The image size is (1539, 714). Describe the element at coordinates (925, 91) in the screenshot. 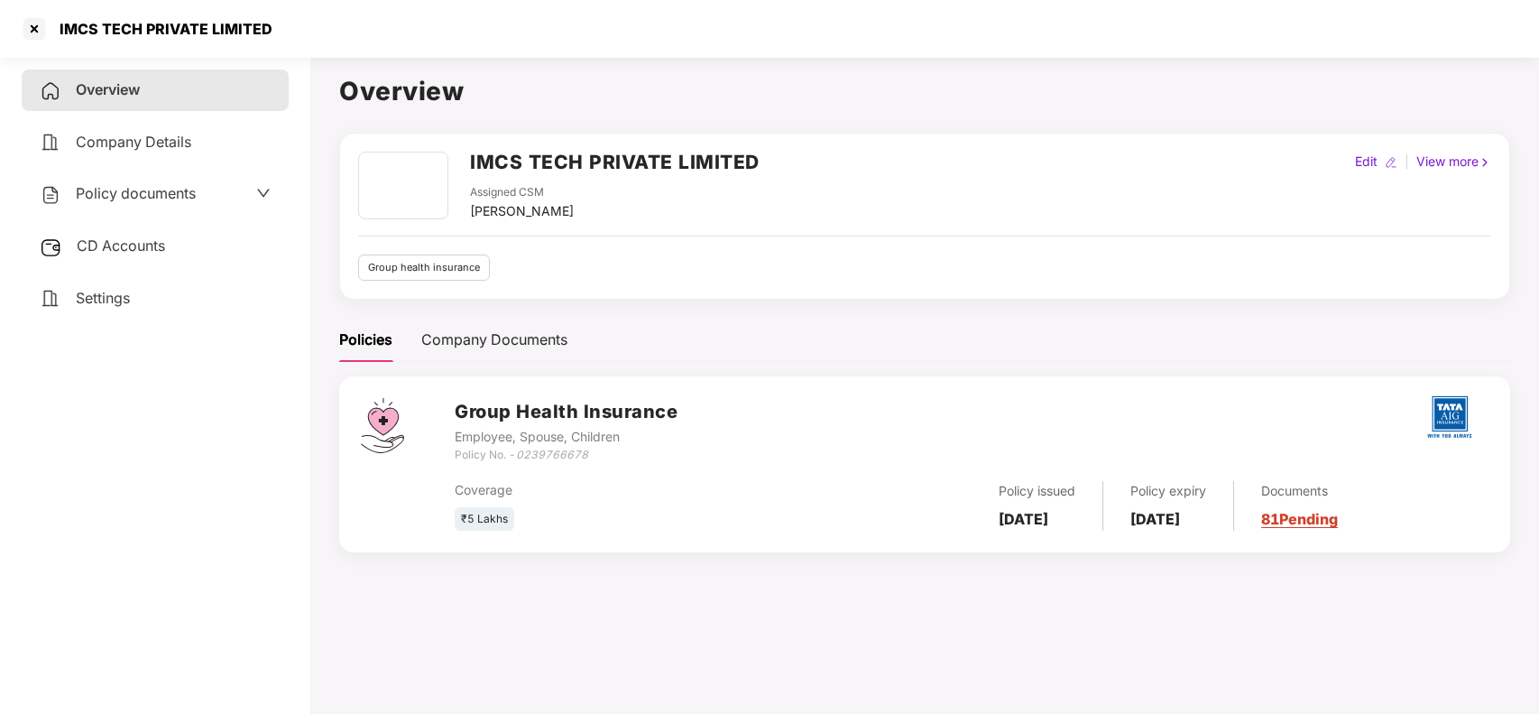

I see `h1: Overview` at that location.